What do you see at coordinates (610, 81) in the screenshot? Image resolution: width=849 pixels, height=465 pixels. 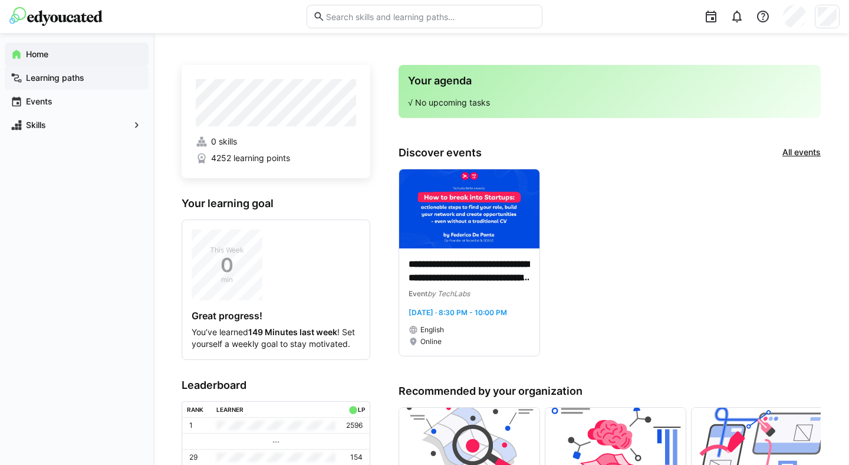 I see `h3: Your agenda` at bounding box center [610, 81].